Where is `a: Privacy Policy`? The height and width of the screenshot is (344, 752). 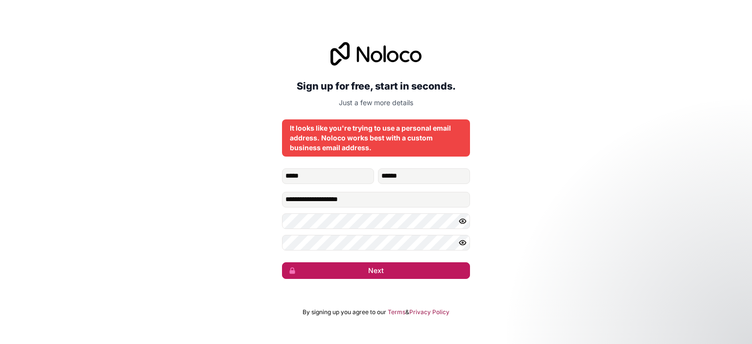 a: Privacy Policy is located at coordinates (429, 312).